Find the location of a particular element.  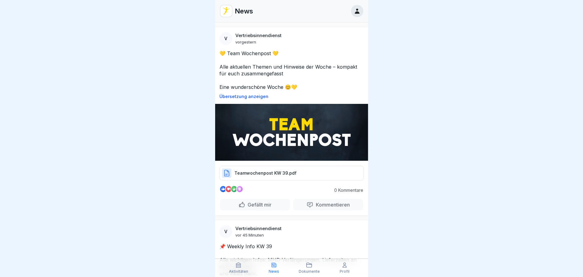

p: 💛 Team Wochenpost 💛 Alle aktuellen Themen und Hinweise der Woche – kompakt für euch zusammengefas... is located at coordinates (292, 70).